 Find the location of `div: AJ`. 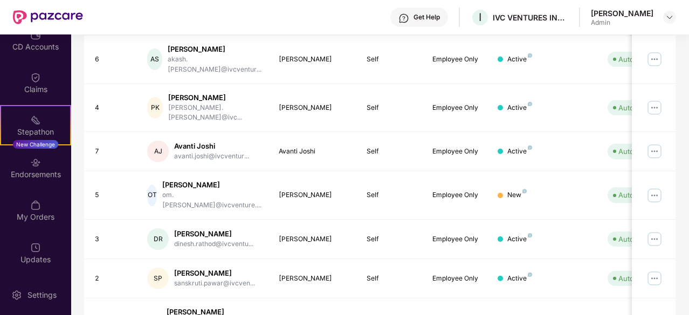

div: AJ is located at coordinates (158, 151).